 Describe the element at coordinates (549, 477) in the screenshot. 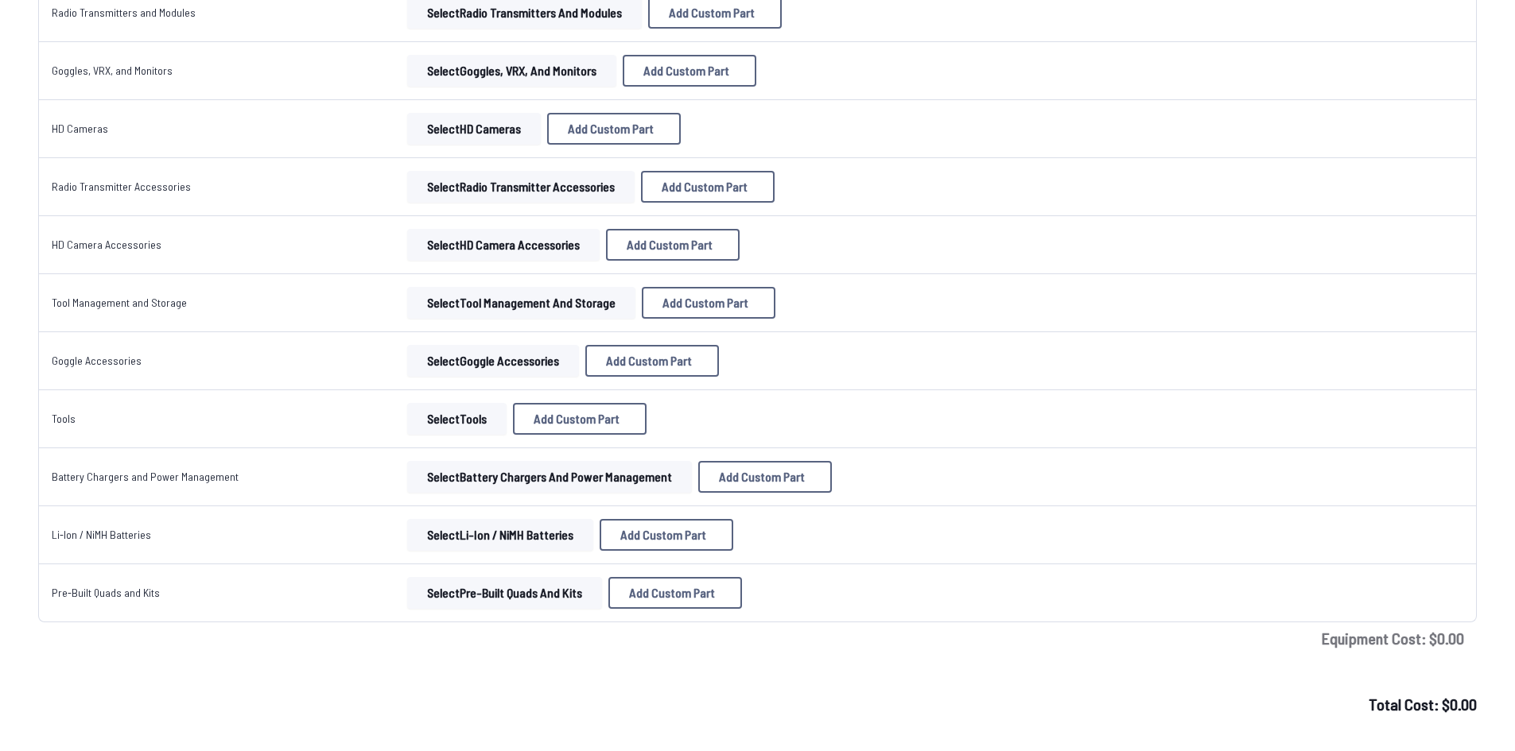

I see `button: SelectBattery Chargers and Power Management` at that location.